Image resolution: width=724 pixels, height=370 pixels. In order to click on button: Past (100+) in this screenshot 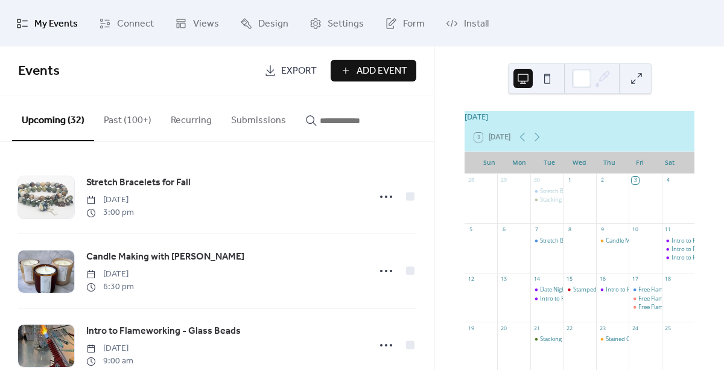, I will do `click(127, 118)`.